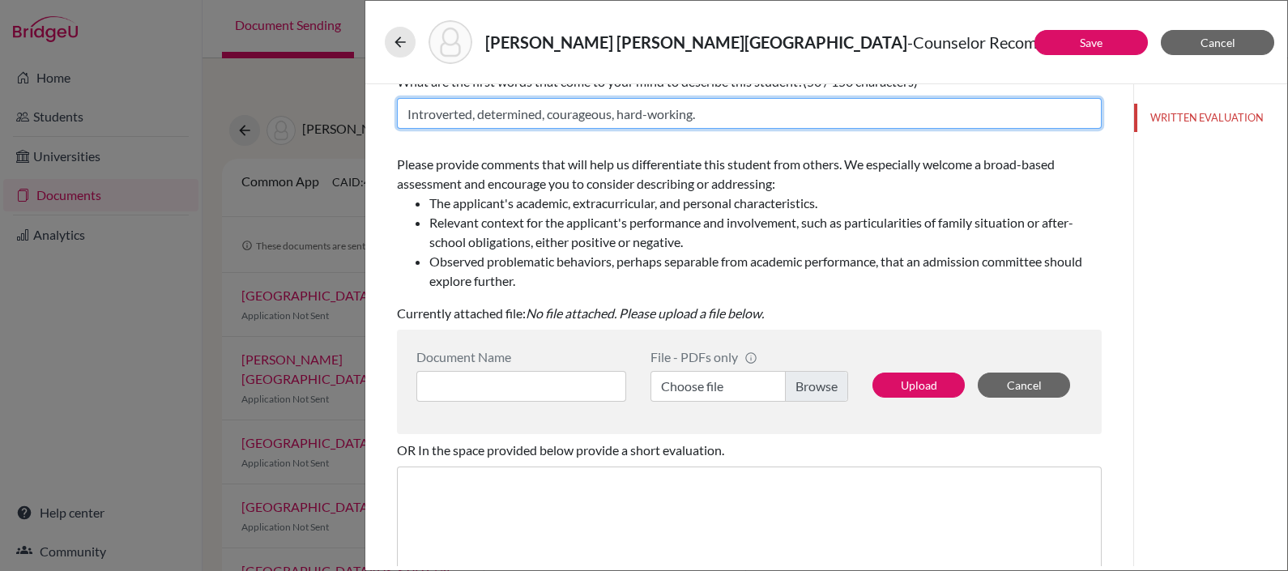 The width and height of the screenshot is (1288, 571). I want to click on i: No file attached. Please upload a file below., so click(645, 313).